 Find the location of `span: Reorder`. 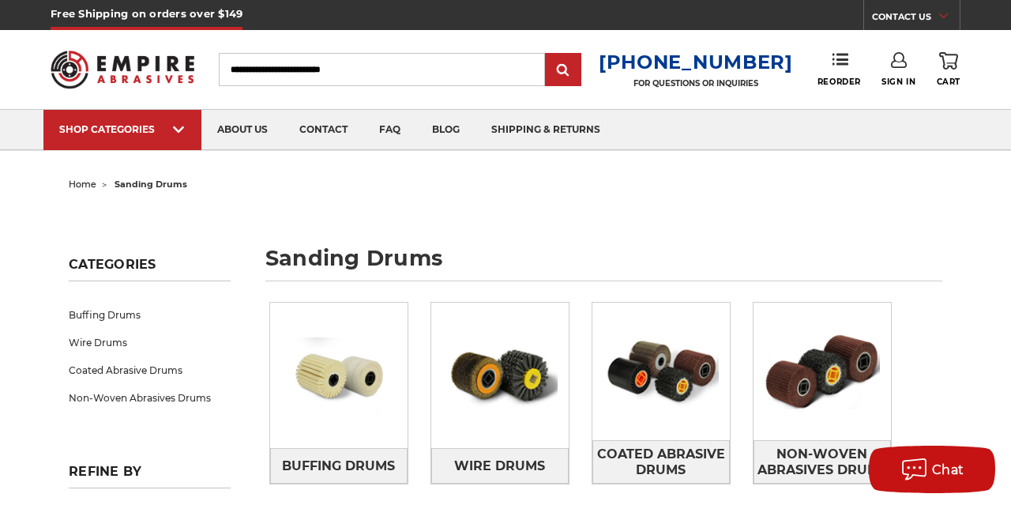

span: Reorder is located at coordinates (839, 81).